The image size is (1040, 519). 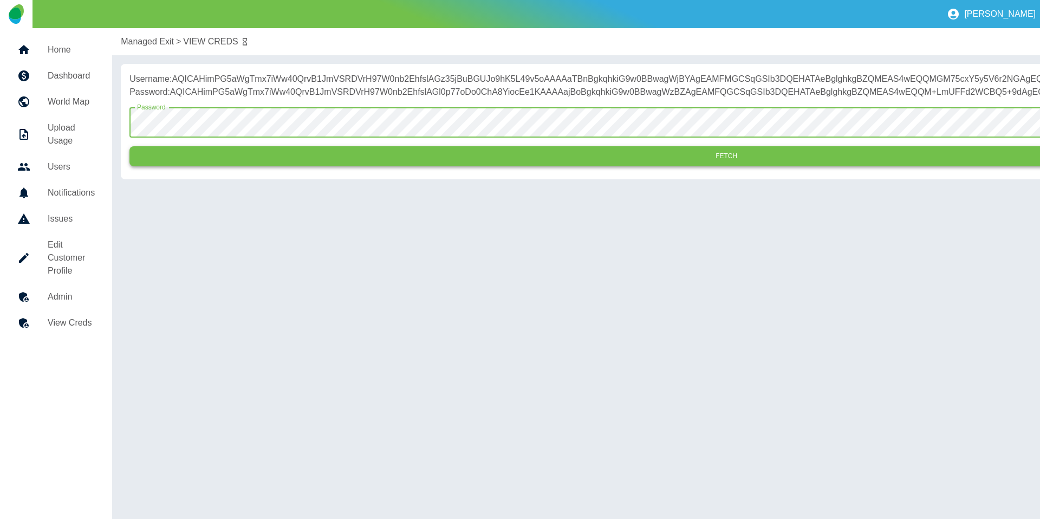 I want to click on a: Admin, so click(x=56, y=297).